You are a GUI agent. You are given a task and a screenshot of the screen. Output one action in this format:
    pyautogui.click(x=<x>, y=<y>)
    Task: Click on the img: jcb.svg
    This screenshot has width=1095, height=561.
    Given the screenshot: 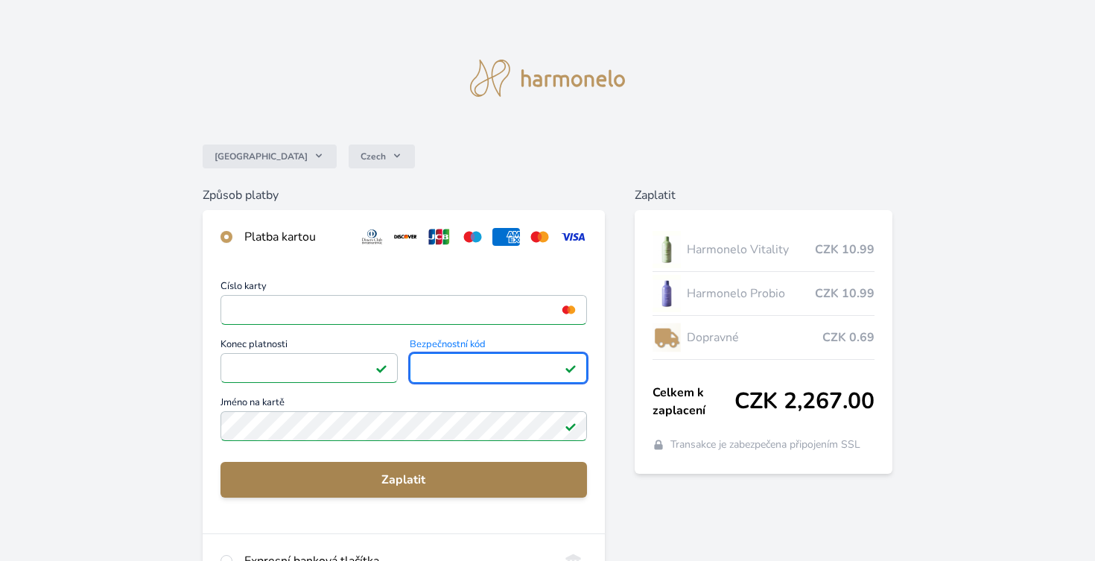 What is the action you would take?
    pyautogui.click(x=439, y=237)
    